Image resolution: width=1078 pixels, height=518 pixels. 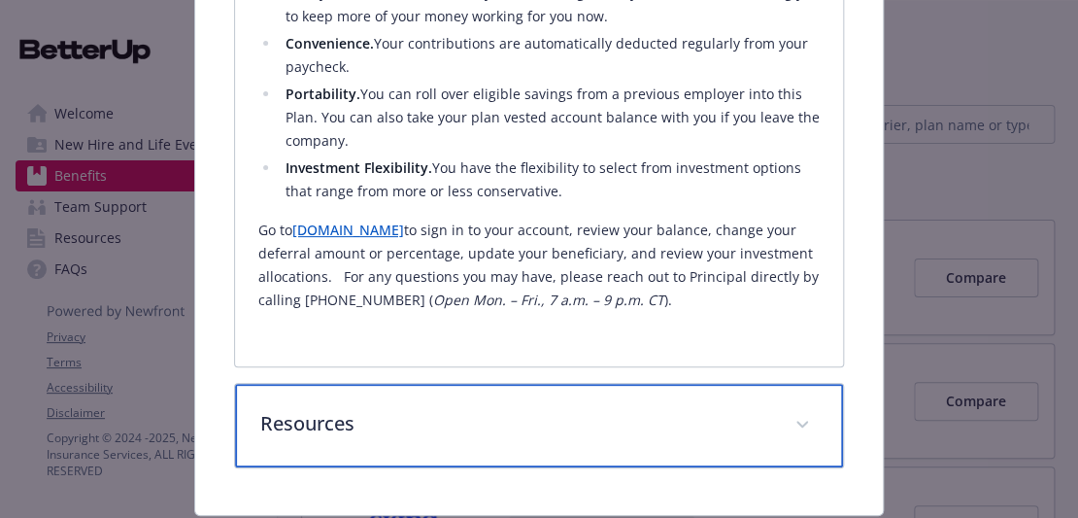 What do you see at coordinates (539, 425) in the screenshot?
I see `div: Resources` at bounding box center [539, 425].